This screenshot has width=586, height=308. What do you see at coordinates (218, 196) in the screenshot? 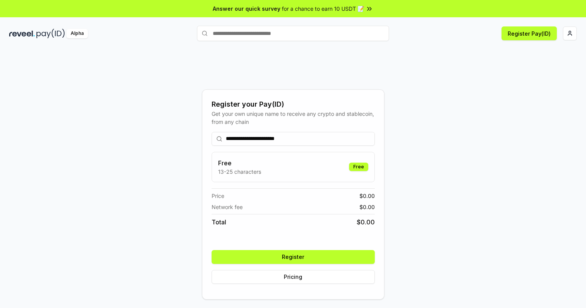
I see `span: Price` at bounding box center [218, 196].